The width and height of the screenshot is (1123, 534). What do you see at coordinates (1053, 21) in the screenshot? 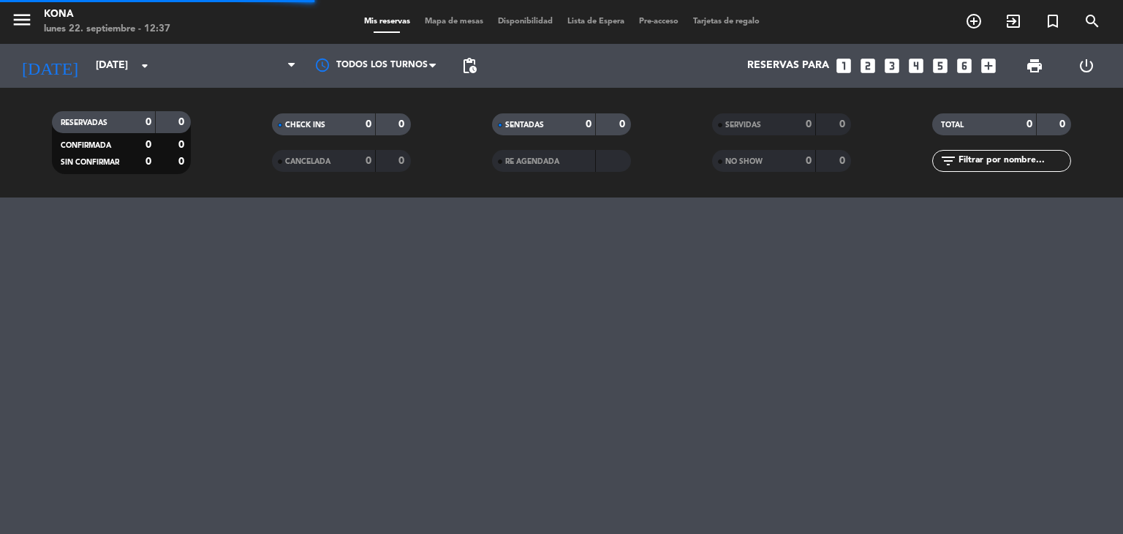
I see `i: turned_in_not` at bounding box center [1053, 21].